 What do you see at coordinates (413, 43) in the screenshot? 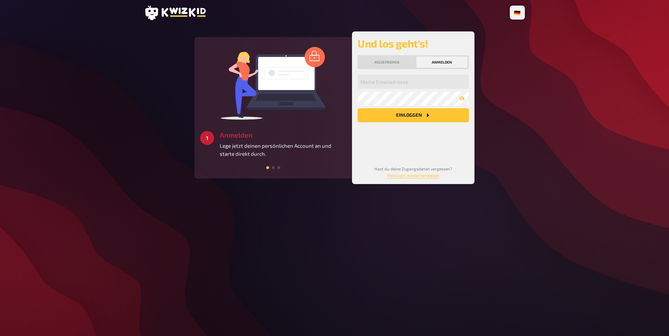
I see `h2: Und los geht's!` at bounding box center [413, 43].